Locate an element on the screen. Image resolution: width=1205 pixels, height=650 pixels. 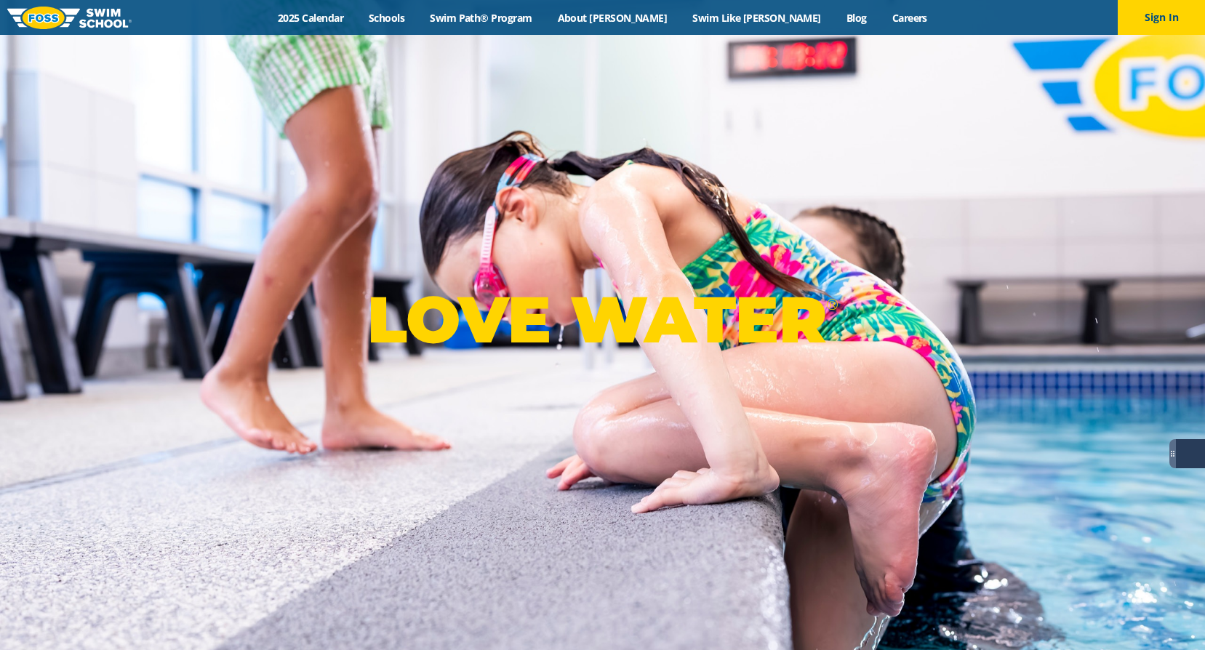
a: Swim Path® Program is located at coordinates (481, 17).